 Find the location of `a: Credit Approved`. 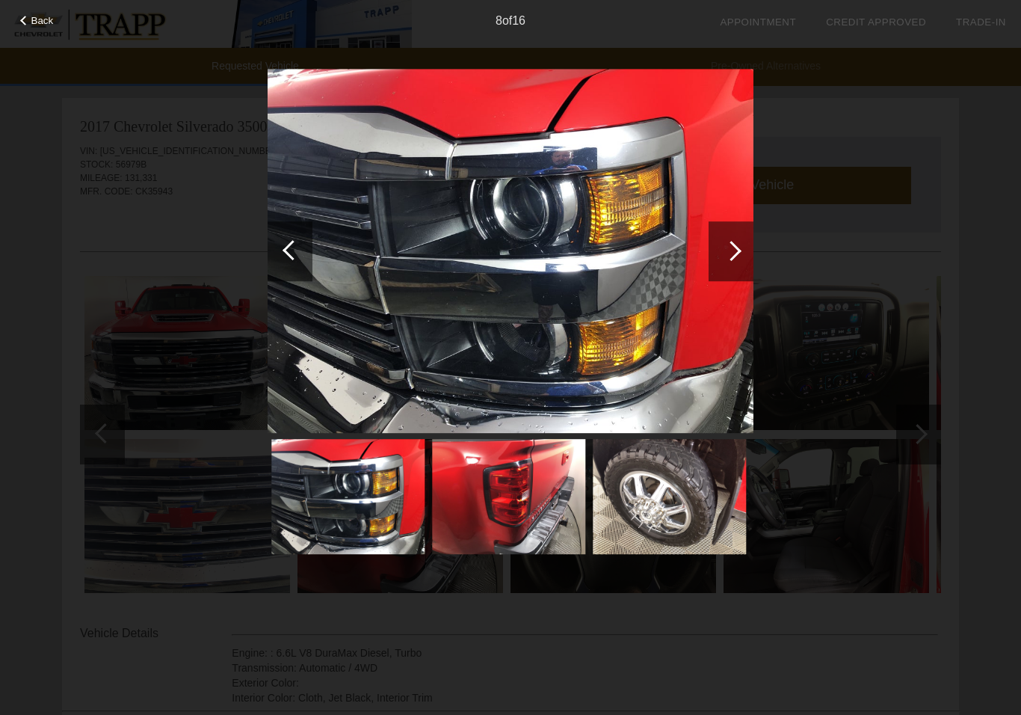

a: Credit Approved is located at coordinates (876, 22).